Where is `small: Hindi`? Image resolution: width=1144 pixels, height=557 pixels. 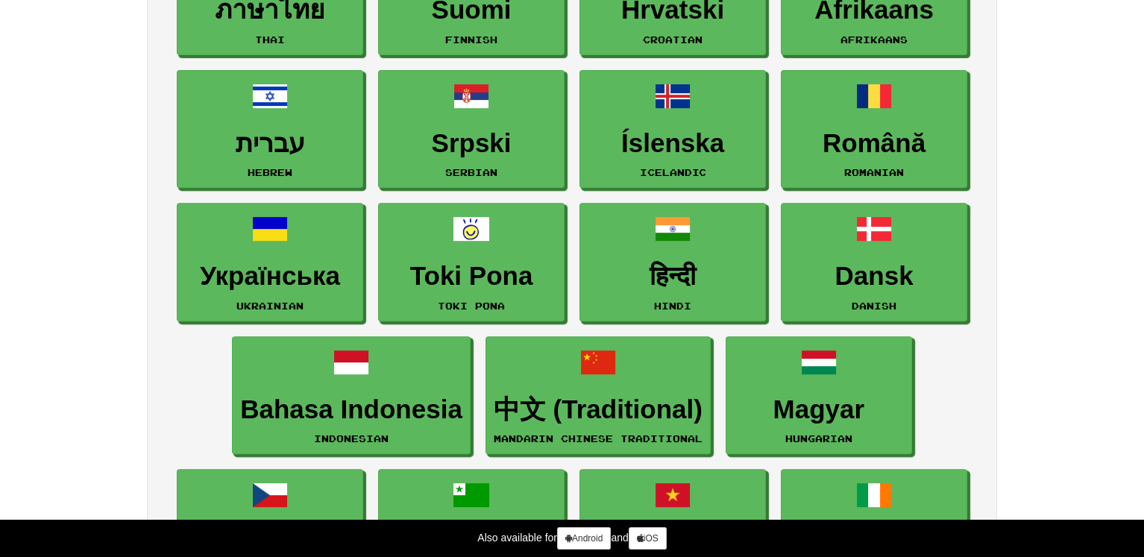
small: Hindi is located at coordinates (673, 306).